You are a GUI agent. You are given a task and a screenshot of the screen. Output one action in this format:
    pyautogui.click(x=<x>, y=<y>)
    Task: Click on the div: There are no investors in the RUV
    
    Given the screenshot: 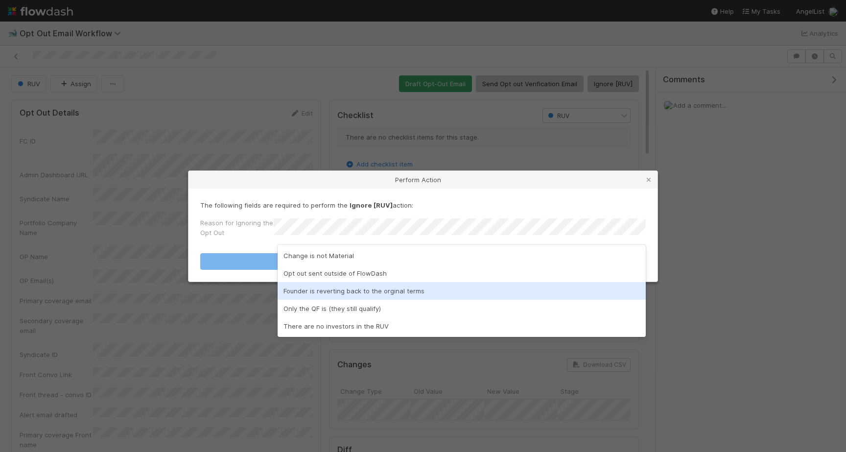 What is the action you would take?
    pyautogui.click(x=462, y=326)
    